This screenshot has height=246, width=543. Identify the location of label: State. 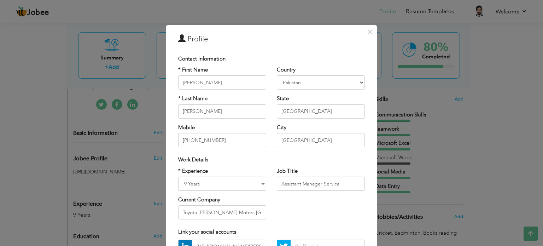
(283, 98).